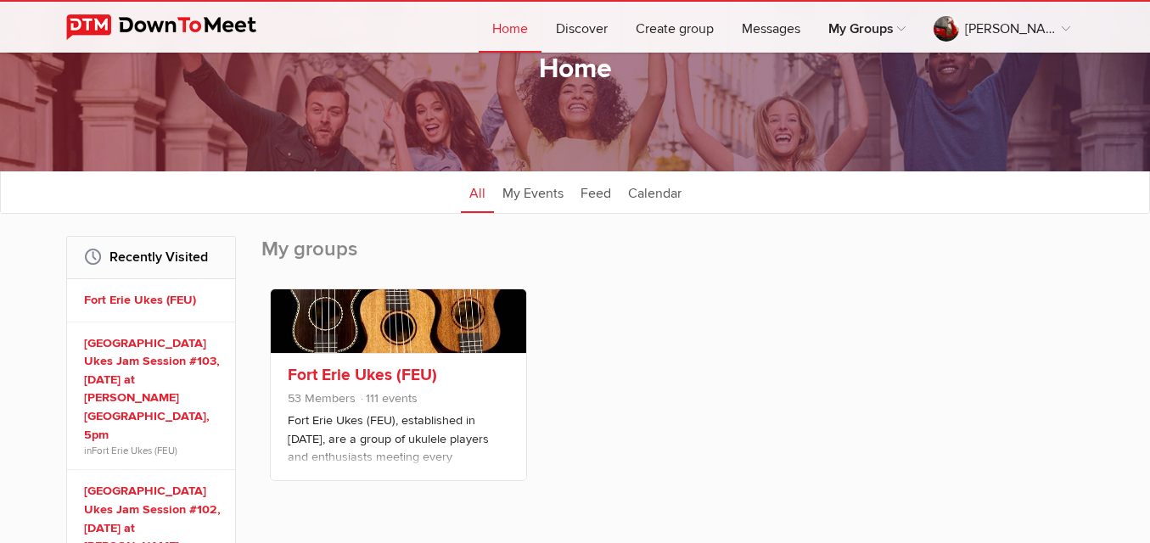 This screenshot has height=543, width=1150. What do you see at coordinates (151, 257) in the screenshot?
I see `h2: Recently Visited` at bounding box center [151, 257].